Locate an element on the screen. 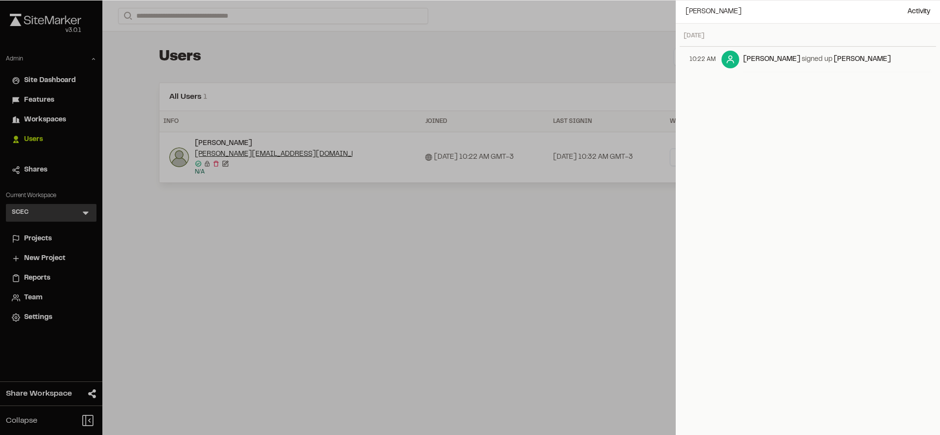 The image size is (940, 435). div: signed up is located at coordinates (817, 60).